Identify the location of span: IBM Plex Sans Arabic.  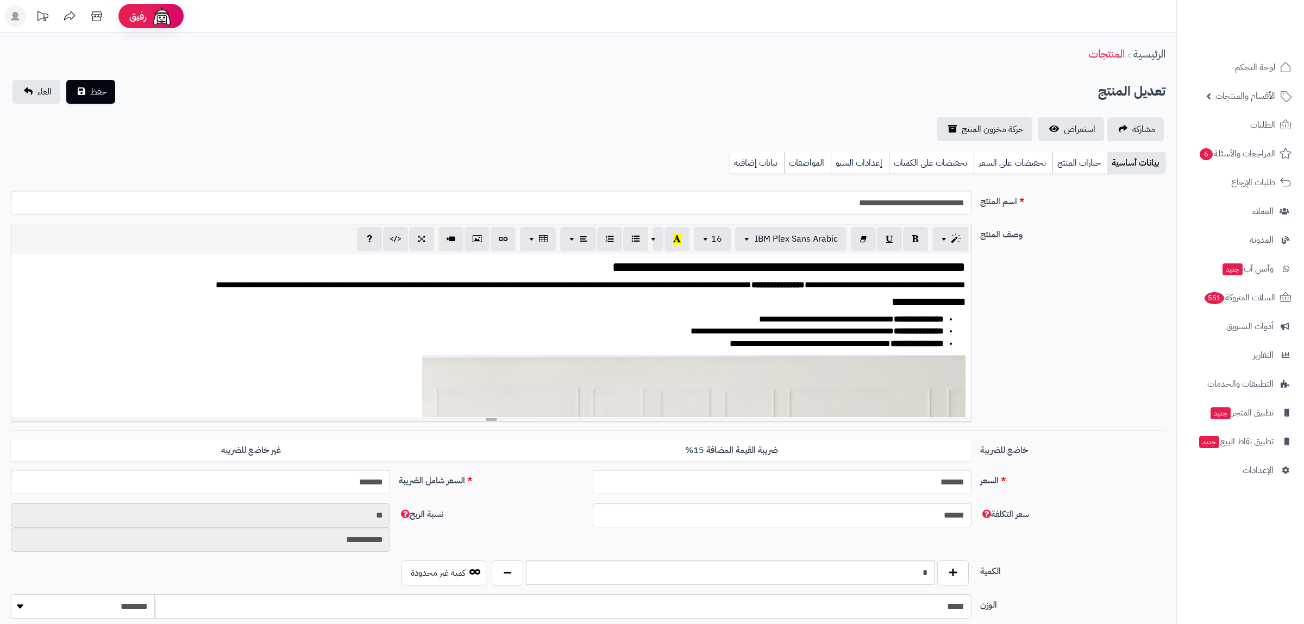
(796, 239).